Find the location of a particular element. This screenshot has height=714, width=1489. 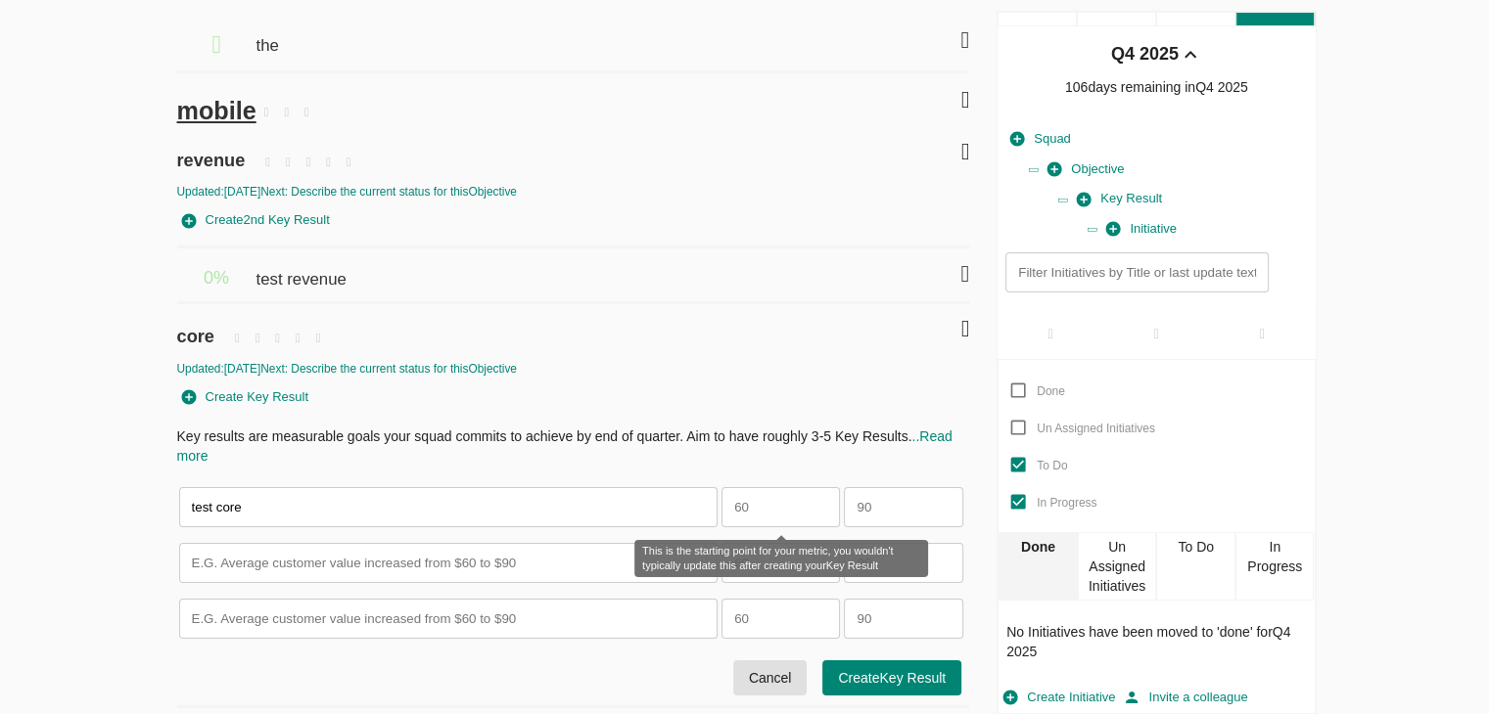

button: Key Result is located at coordinates (1119, 199).